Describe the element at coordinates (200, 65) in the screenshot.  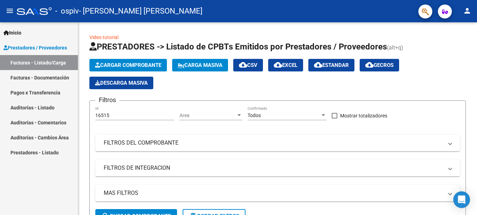
I see `button: Carga Masiva` at that location.